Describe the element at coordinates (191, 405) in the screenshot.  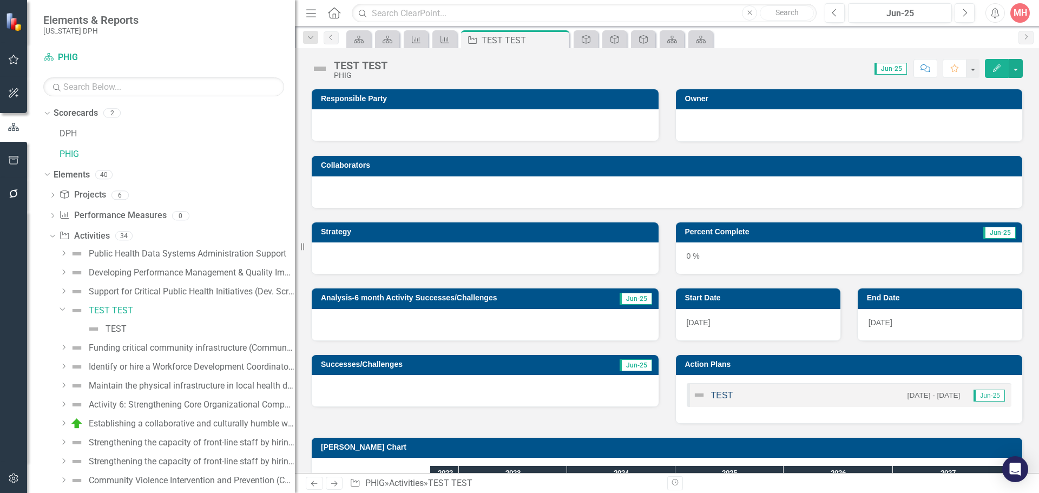
I see `div: Activity 6: Strengthening Core Organizational Competencies` at that location.